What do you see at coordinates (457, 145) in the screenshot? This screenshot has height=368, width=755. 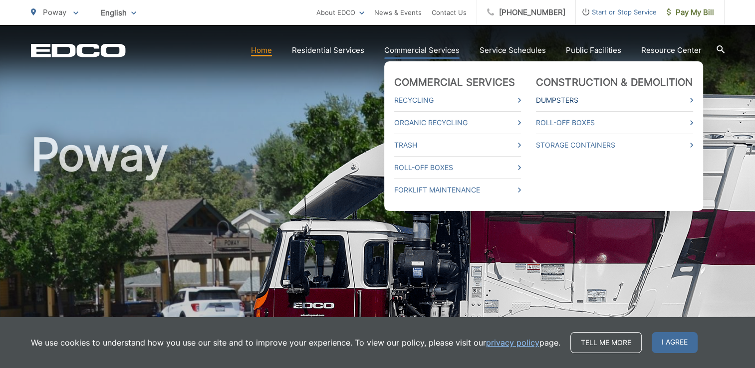 I see `a: Trash` at bounding box center [457, 145].